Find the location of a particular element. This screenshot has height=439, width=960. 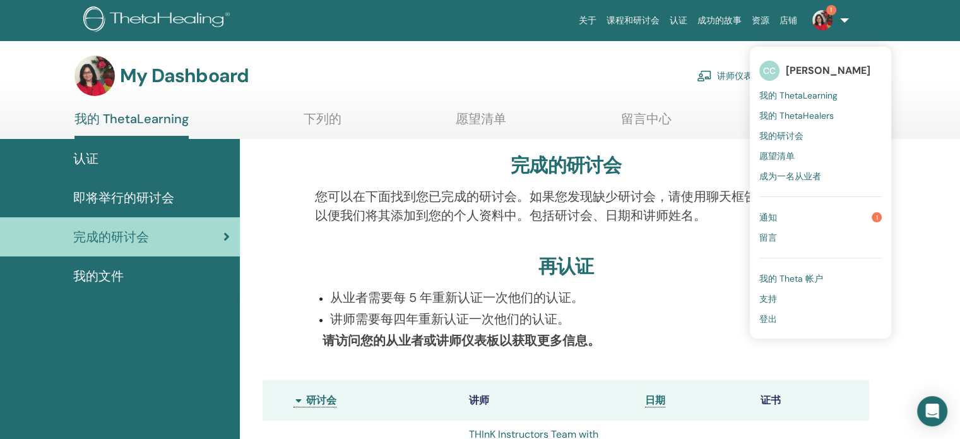

a: 支持 is located at coordinates (820, 298).